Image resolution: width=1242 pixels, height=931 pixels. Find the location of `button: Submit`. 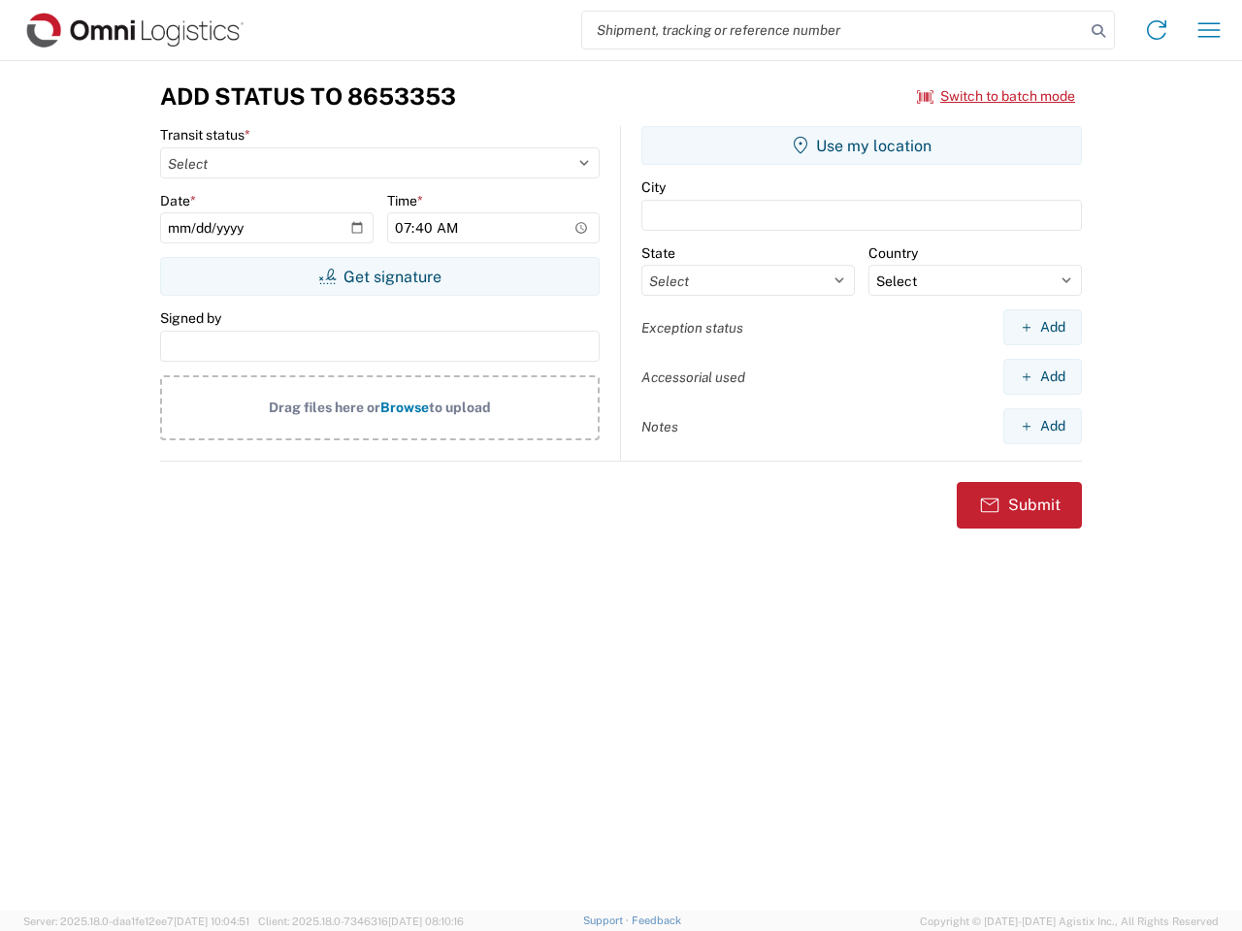

button: Submit is located at coordinates (1019, 505).